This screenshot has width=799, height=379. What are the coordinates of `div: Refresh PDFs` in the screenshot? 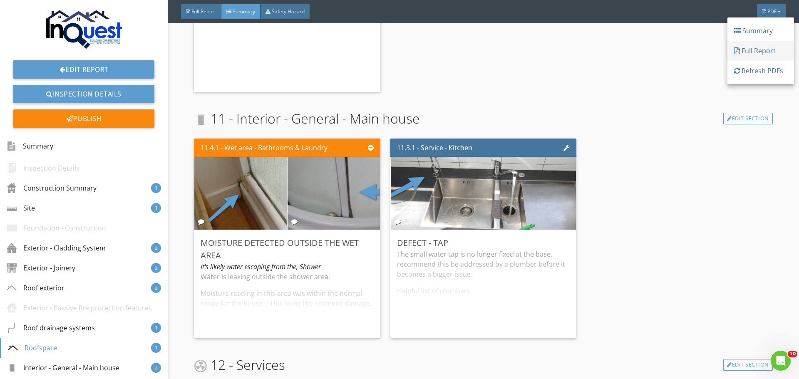 It's located at (761, 71).